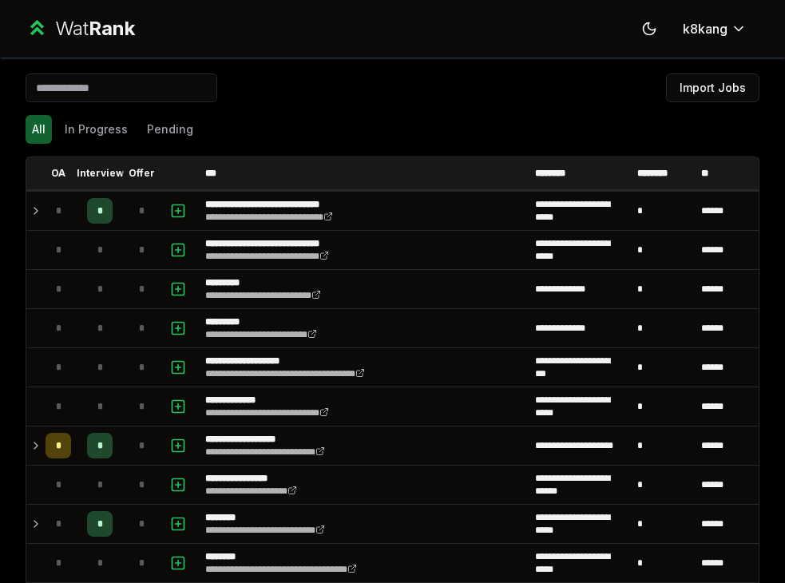 The image size is (785, 583). What do you see at coordinates (96, 129) in the screenshot?
I see `button: In Progress` at bounding box center [96, 129].